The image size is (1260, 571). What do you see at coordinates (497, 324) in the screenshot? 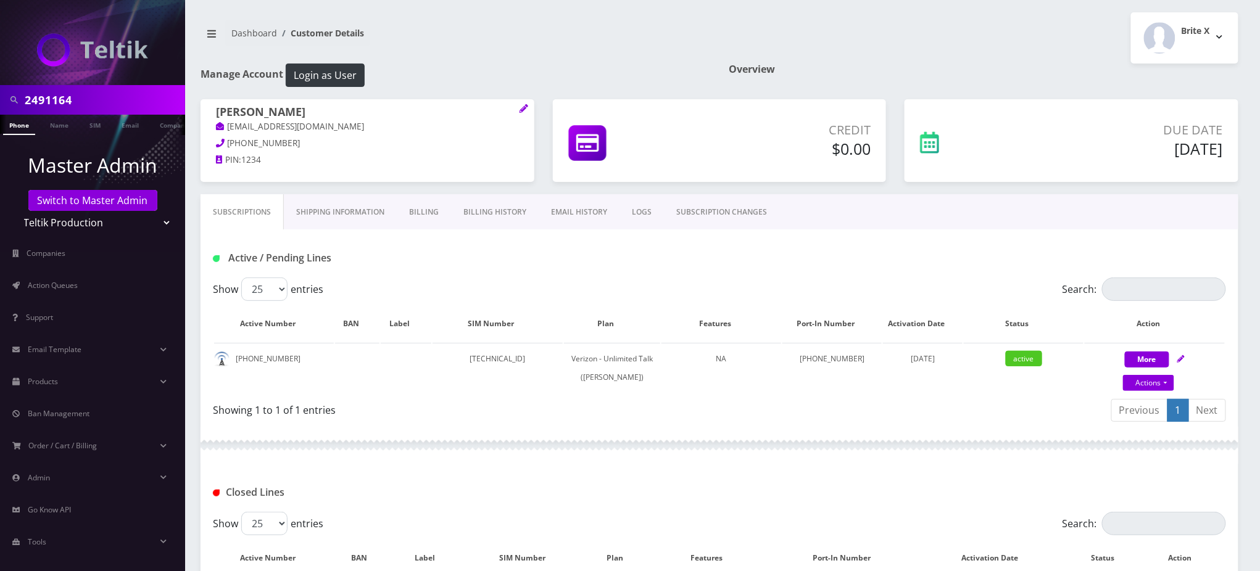
I see `th: SIM Number: activate to sort column ascending` at bounding box center [497, 324].